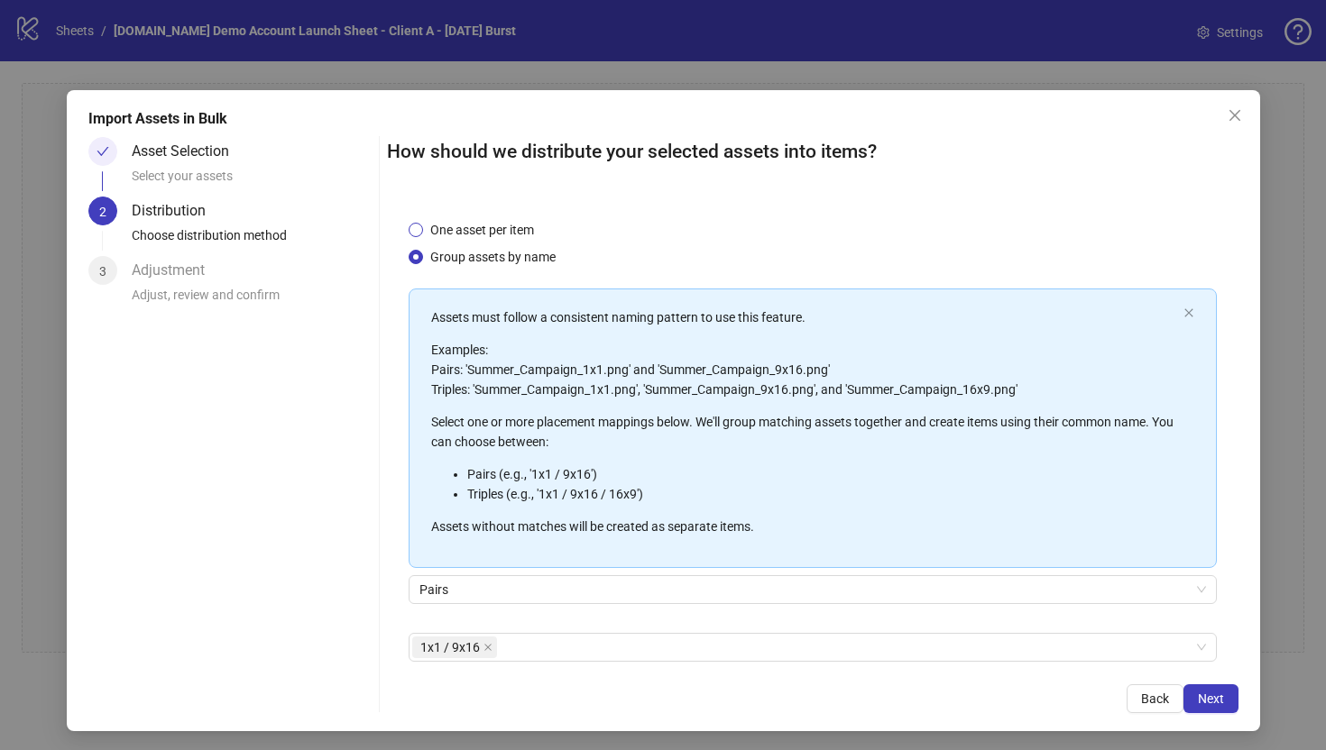  What do you see at coordinates (1210, 699) in the screenshot?
I see `span: Next` at bounding box center [1210, 699].